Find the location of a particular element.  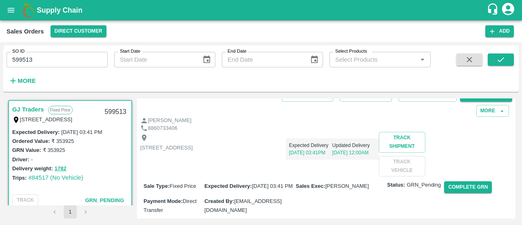

img: logo is located at coordinates (29, 10).